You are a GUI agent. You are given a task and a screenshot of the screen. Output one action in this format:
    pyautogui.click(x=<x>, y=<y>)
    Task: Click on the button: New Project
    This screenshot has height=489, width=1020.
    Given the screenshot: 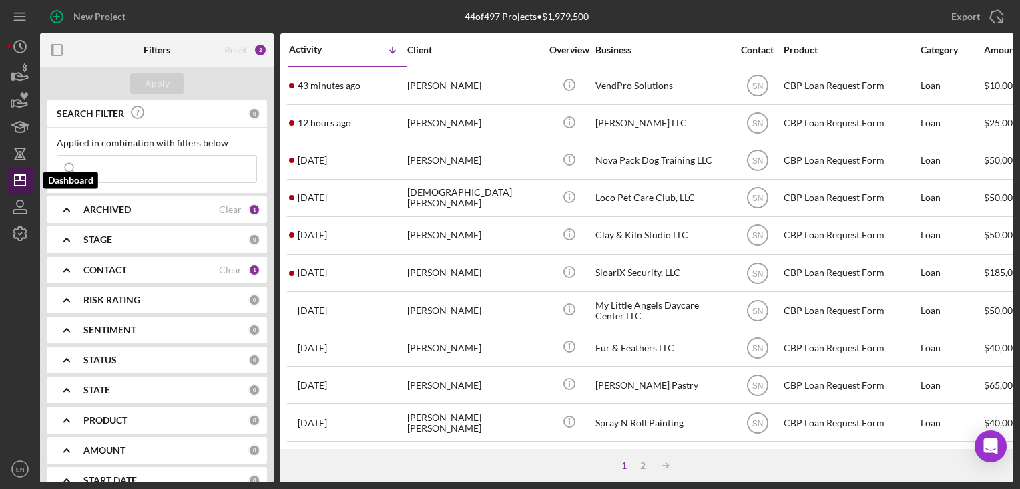 What is the action you would take?
    pyautogui.click(x=89, y=17)
    